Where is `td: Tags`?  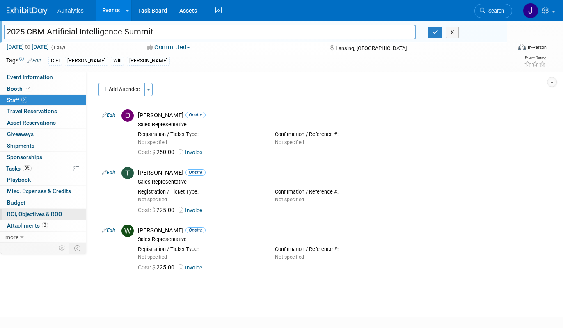 td: Tags is located at coordinates (23, 61).